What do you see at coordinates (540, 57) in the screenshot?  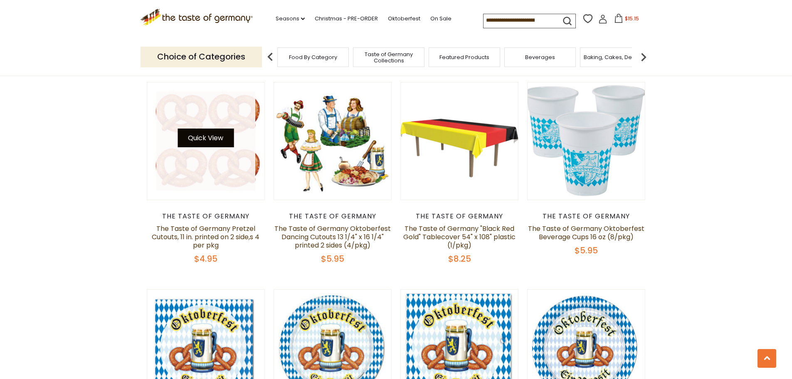 I see `span: Beverages` at bounding box center [540, 57].